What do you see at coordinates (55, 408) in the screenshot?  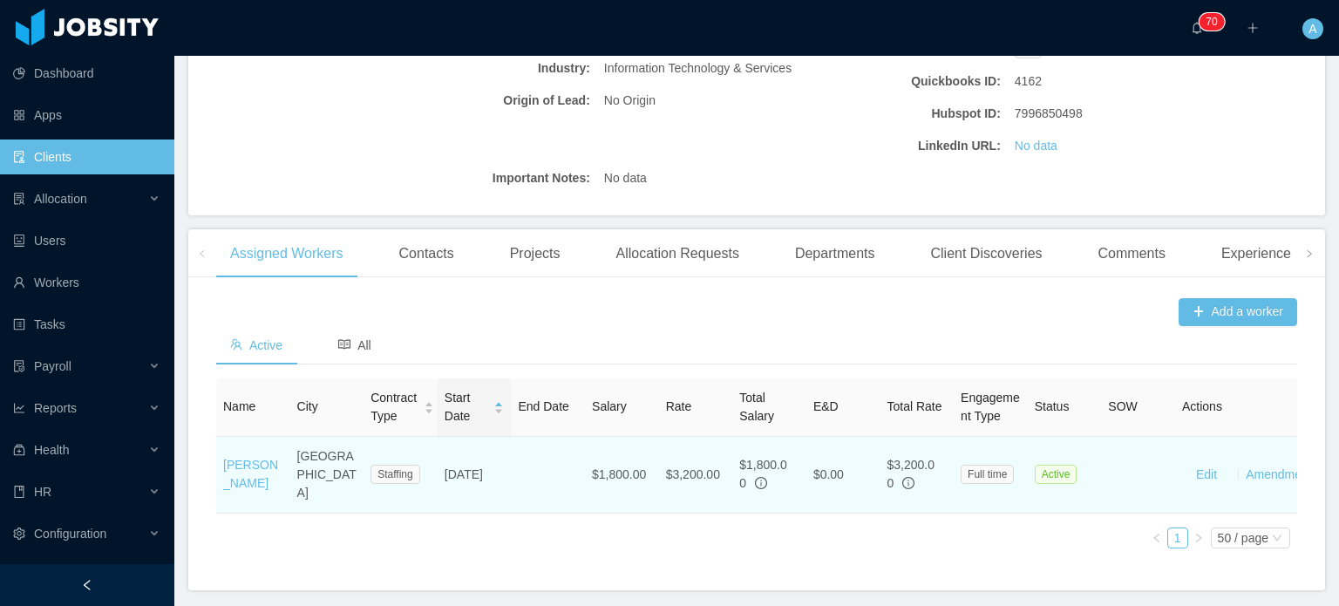 I see `span: Reports` at bounding box center [55, 408].